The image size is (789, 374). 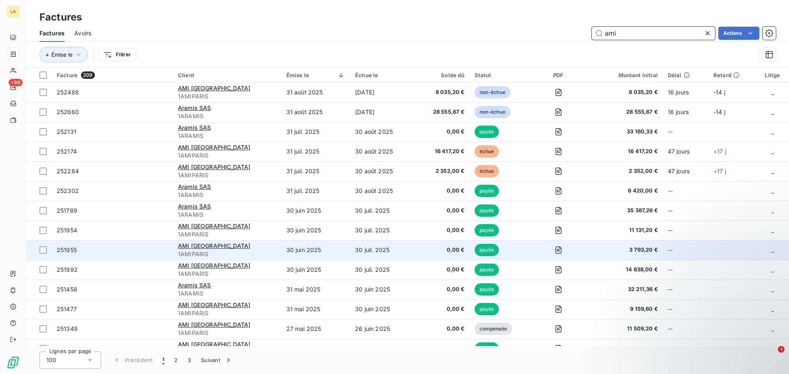 What do you see at coordinates (67, 329) in the screenshot?
I see `span: 251349` at bounding box center [67, 329].